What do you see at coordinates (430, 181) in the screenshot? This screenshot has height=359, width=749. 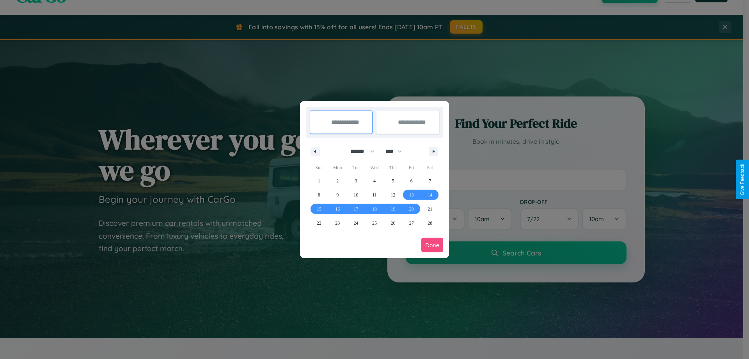 I see `span: 7` at bounding box center [430, 181].